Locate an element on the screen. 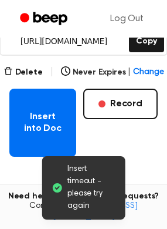  button: Never Expires|Change is located at coordinates (113, 72).